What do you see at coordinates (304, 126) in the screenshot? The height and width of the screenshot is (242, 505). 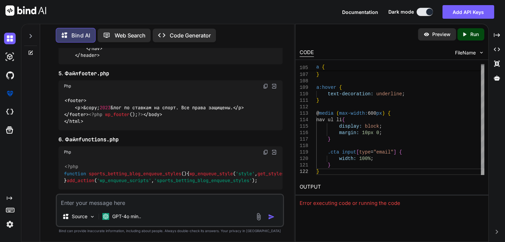 I see `div: 115` at bounding box center [304, 126].